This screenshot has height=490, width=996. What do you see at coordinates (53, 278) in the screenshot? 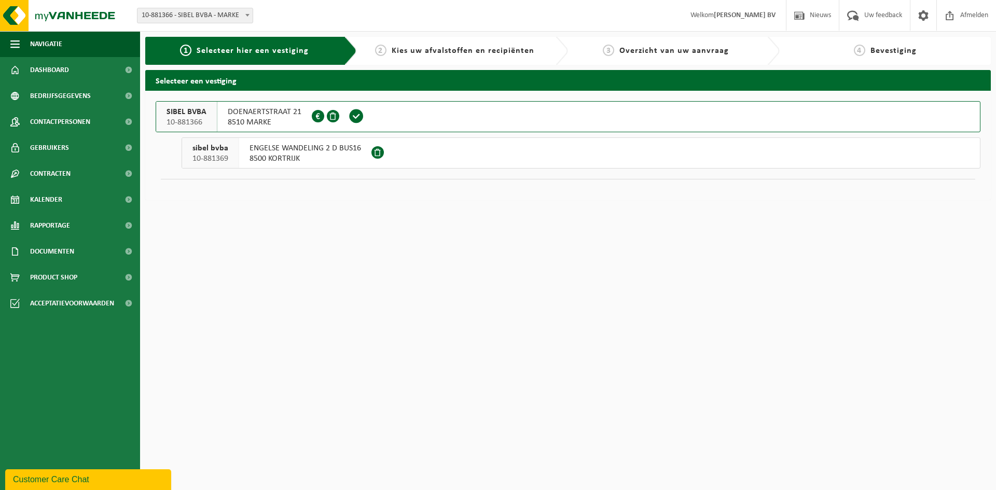
I see `span: Product Shop` at bounding box center [53, 278].